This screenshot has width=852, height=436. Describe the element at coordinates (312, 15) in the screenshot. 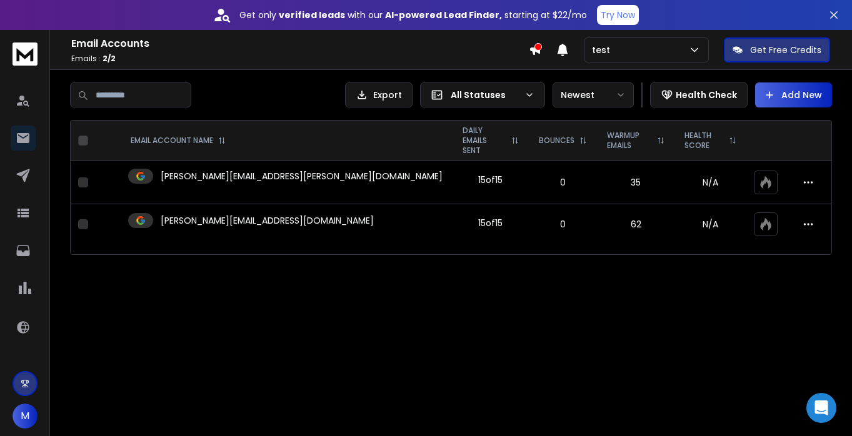

I see `strong: verified leads` at that location.